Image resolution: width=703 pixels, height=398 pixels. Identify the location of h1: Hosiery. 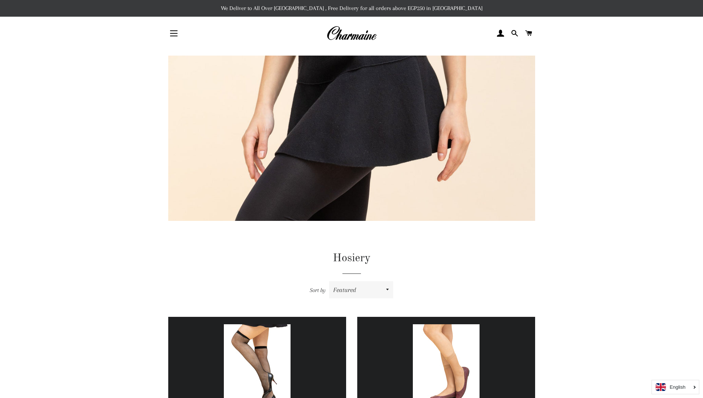
(352, 258).